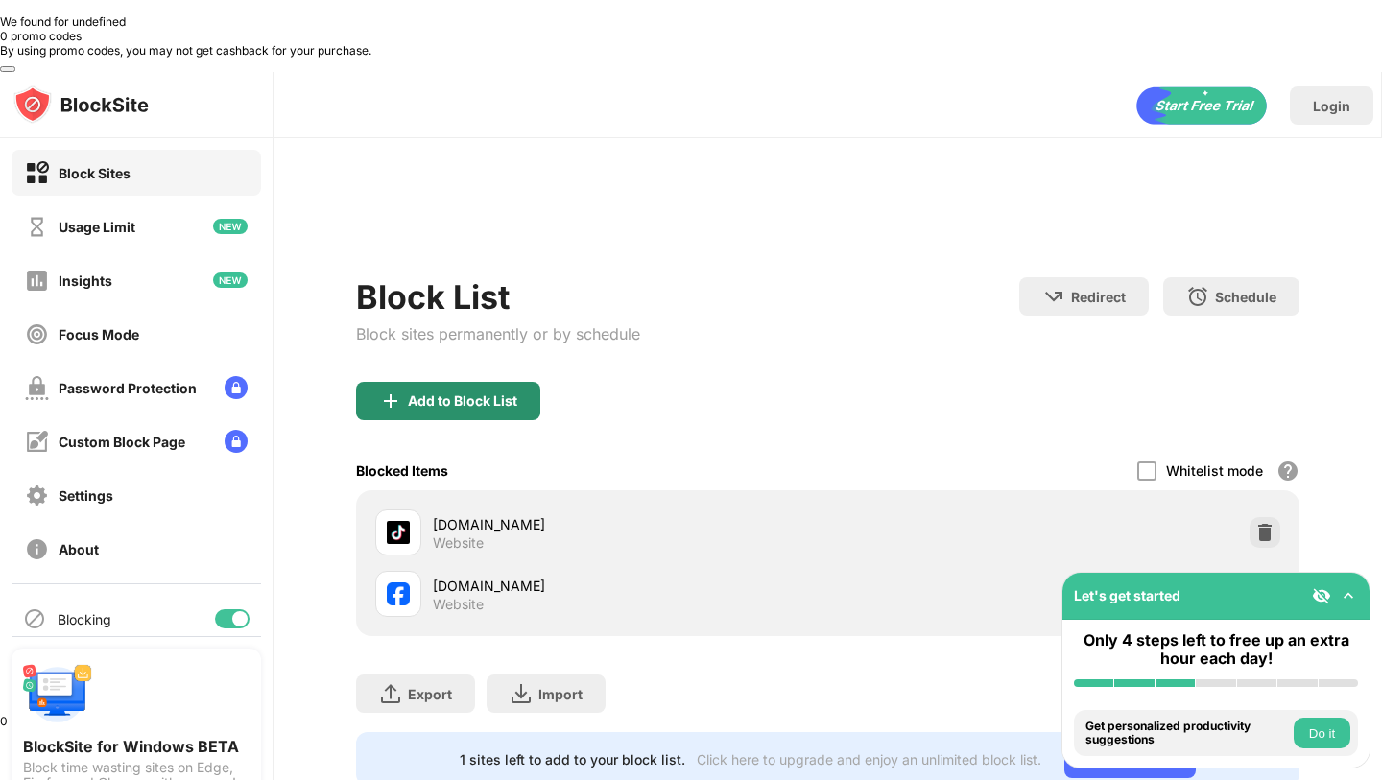  I want to click on div: Add to Block List, so click(463, 401).